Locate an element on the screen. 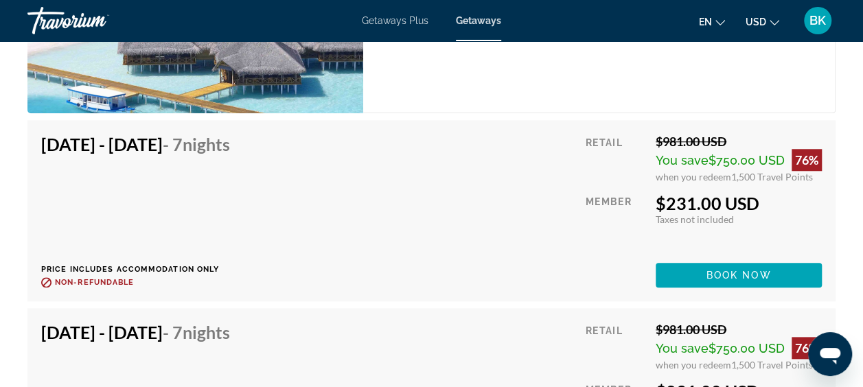 The image size is (863, 387). span: Getaways is located at coordinates (478, 21).